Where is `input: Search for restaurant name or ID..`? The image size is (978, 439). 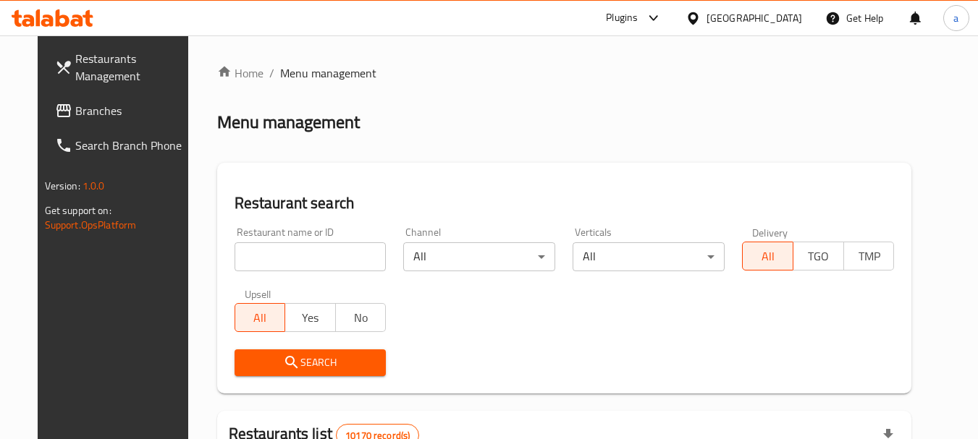 input: Search for restaurant name or ID.. is located at coordinates (311, 257).